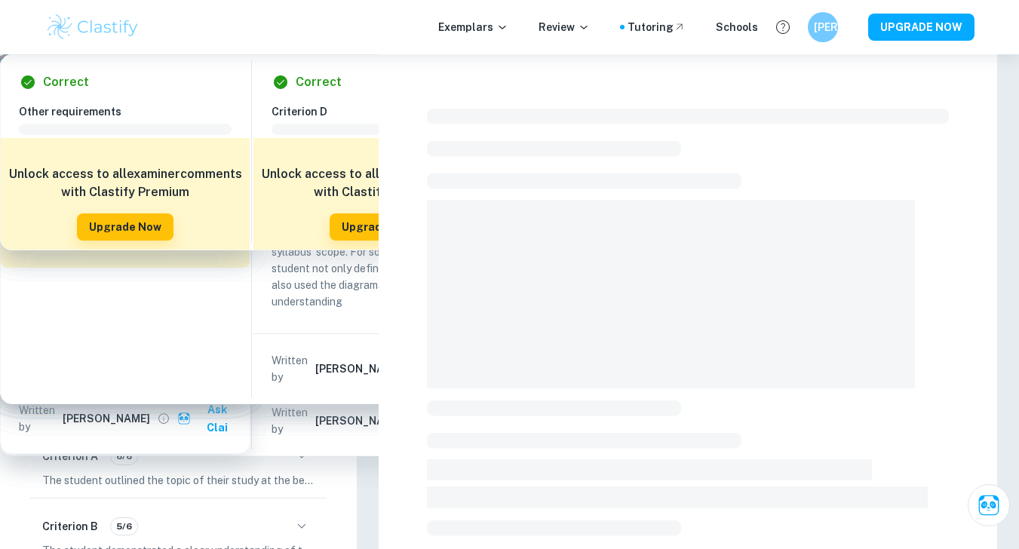  Describe the element at coordinates (124, 527) in the screenshot. I see `span: 5/6` at that location.